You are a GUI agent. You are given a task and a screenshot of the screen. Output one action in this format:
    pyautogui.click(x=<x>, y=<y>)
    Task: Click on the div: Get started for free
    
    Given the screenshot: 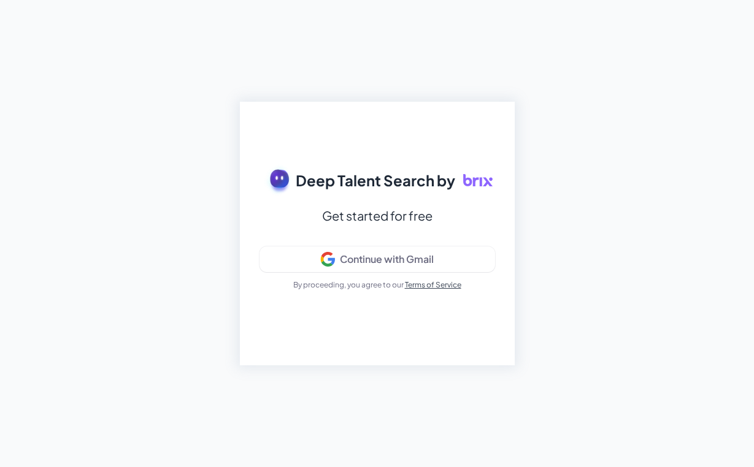 What is the action you would take?
    pyautogui.click(x=377, y=216)
    